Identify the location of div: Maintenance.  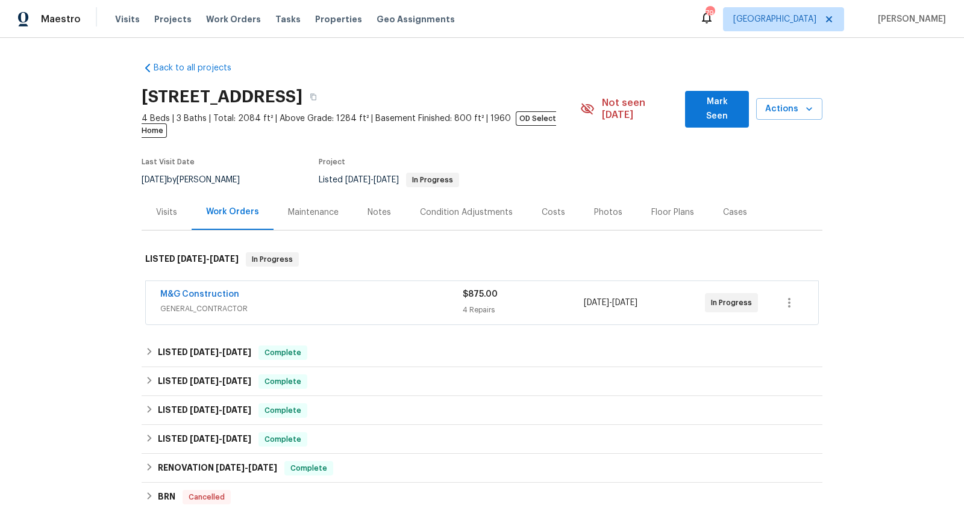
(313, 213).